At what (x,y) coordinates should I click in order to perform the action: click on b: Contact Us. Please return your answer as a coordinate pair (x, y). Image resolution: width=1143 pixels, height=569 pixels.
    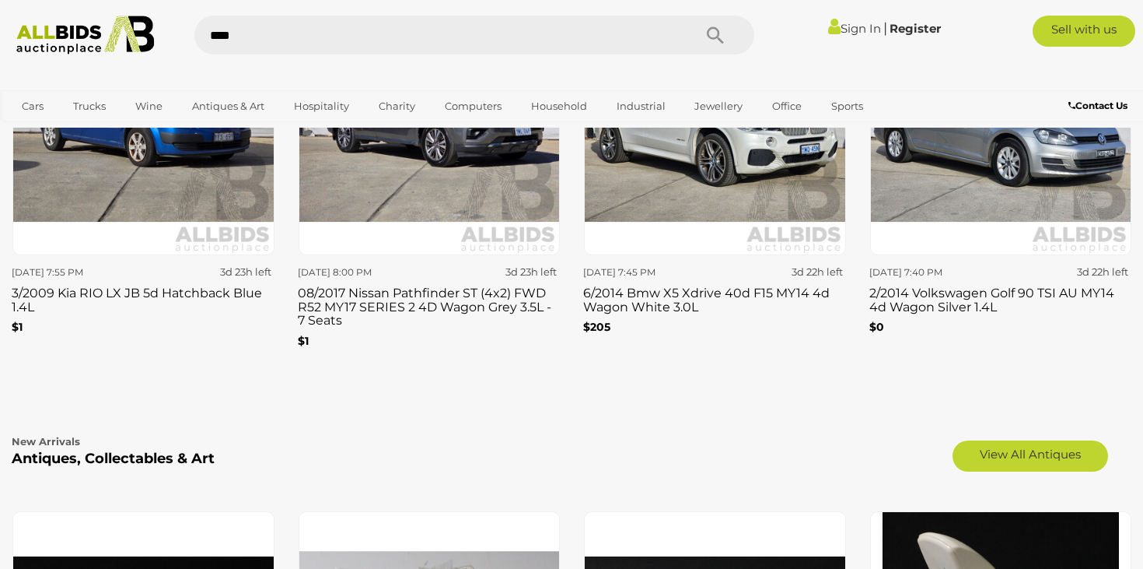
    Looking at the image, I should click on (1098, 105).